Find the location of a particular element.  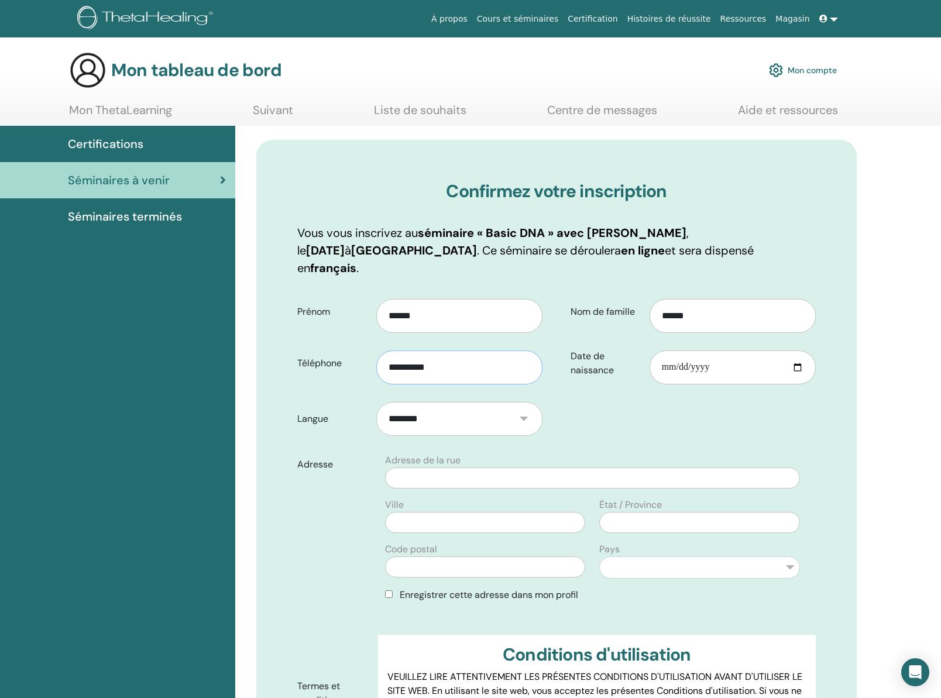

font: Pays is located at coordinates (609, 549).